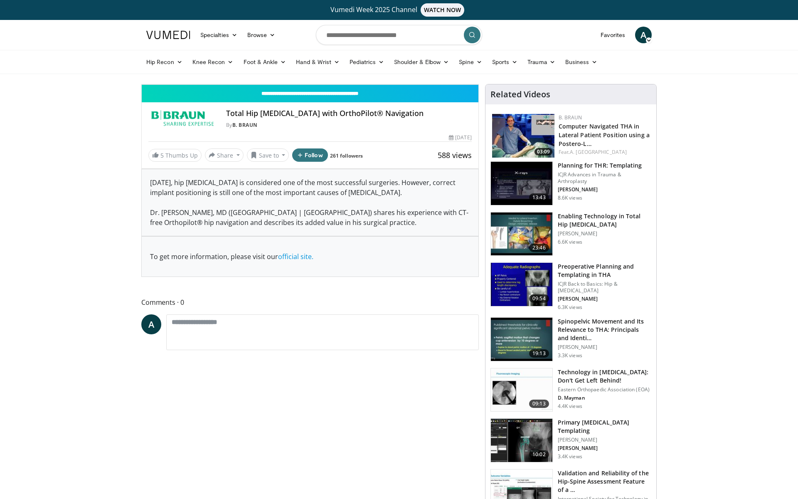  Describe the element at coordinates (570, 198) in the screenshot. I see `p: 8.6K views` at that location.